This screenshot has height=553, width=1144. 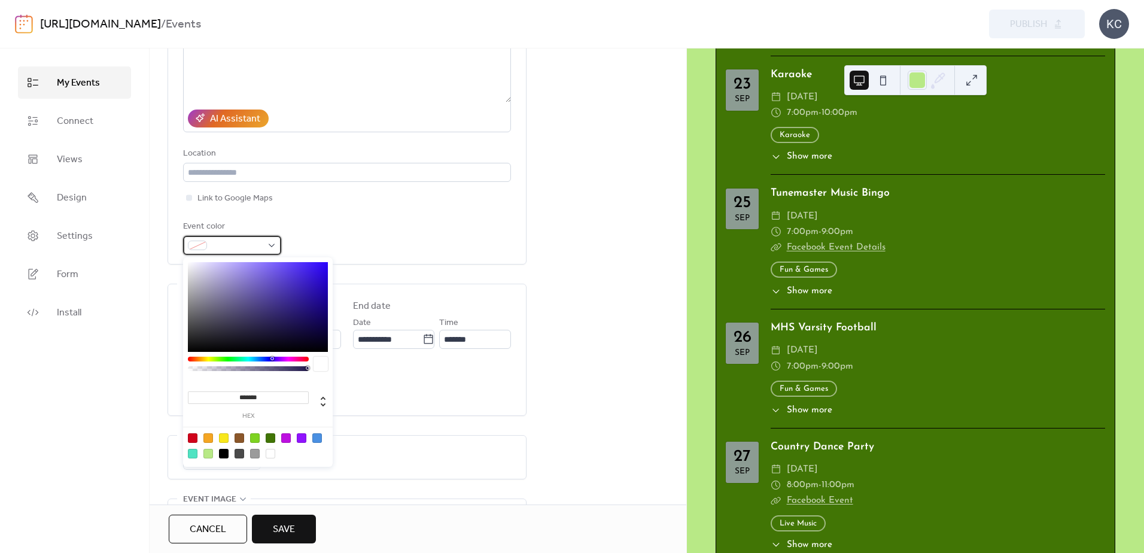 I want to click on button: AI Assistant, so click(x=228, y=118).